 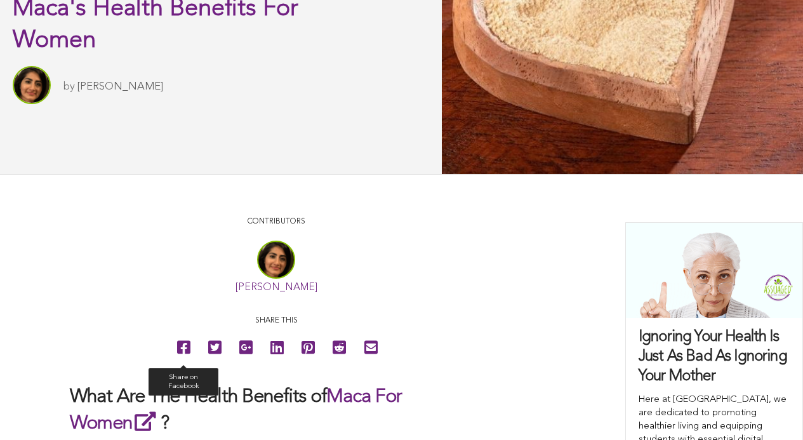 I want to click on div: Chat Widget, so click(x=771, y=409).